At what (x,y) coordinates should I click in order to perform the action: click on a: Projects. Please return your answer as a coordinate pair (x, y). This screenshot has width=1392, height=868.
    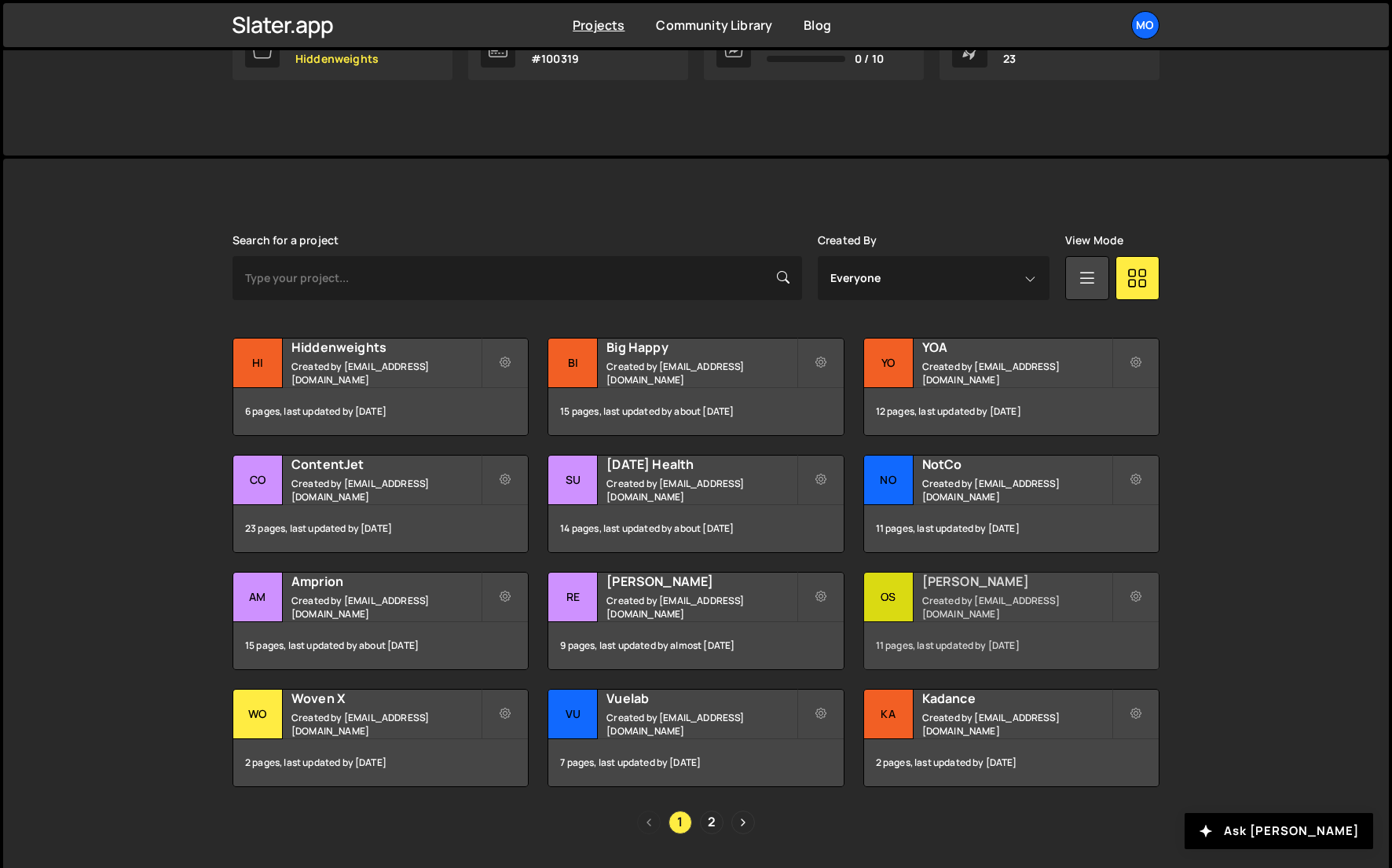
    Looking at the image, I should click on (599, 25).